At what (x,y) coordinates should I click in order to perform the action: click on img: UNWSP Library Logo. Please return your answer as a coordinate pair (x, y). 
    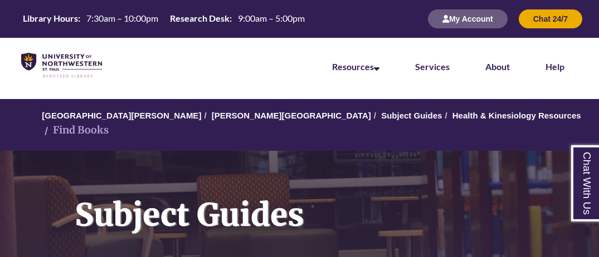
    Looking at the image, I should click on (61, 66).